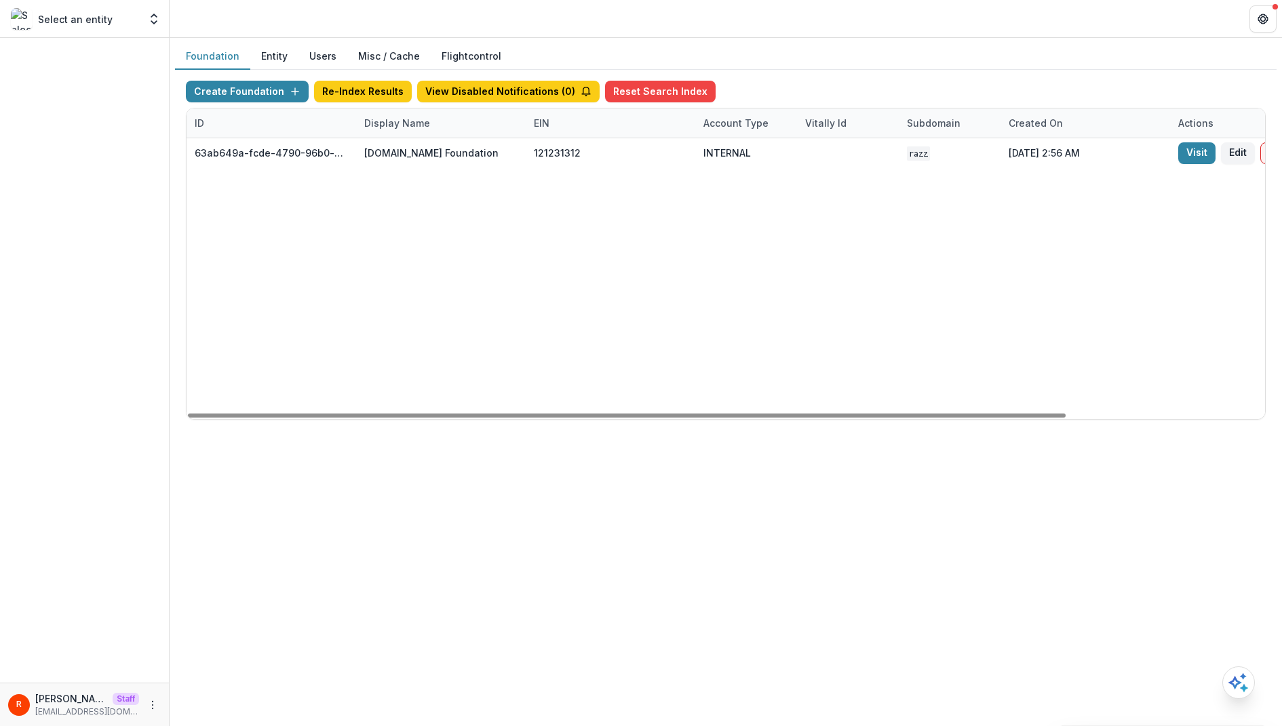 The height and width of the screenshot is (726, 1282). I want to click on button: Open AI Assistant, so click(1239, 683).